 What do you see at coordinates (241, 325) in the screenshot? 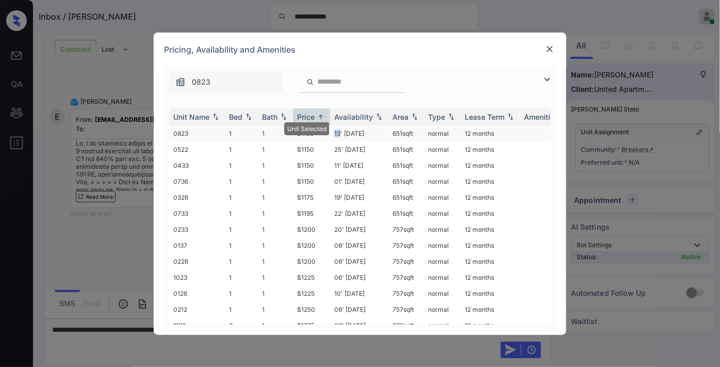
I see `td: 2` at bounding box center [241, 325].